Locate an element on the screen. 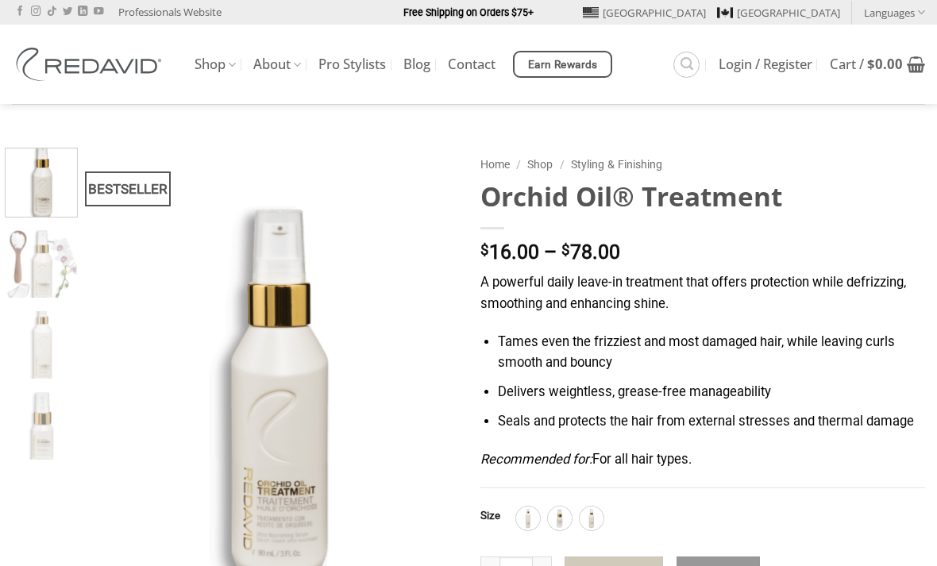 This screenshot has width=937, height=566. img: 30ml is located at coordinates (560, 519).